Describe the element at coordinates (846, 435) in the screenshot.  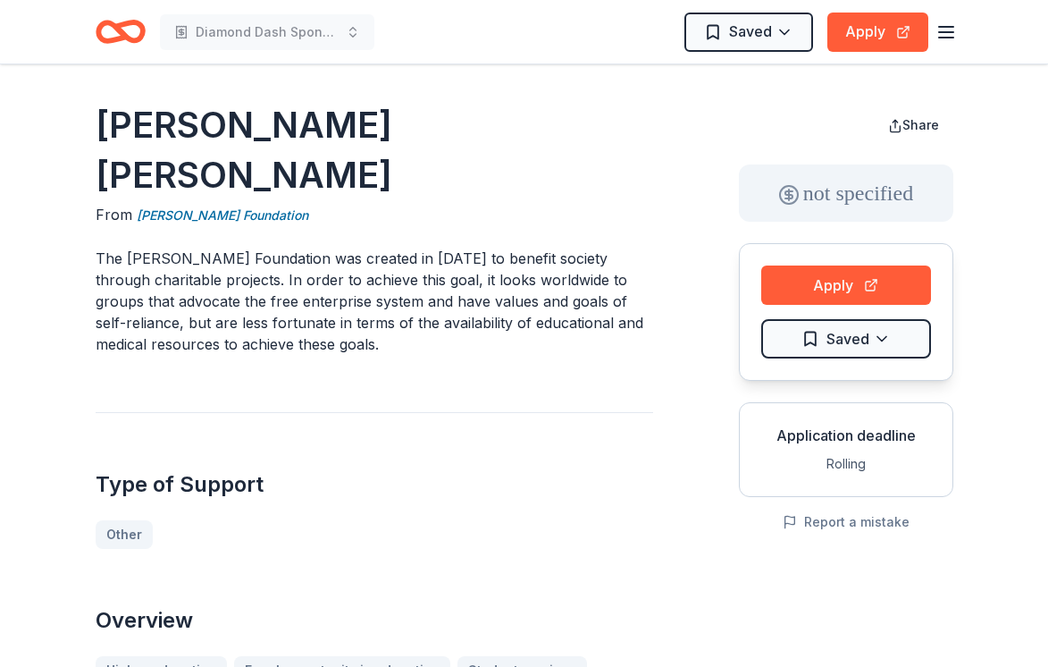
I see `div: Application deadline` at that location.